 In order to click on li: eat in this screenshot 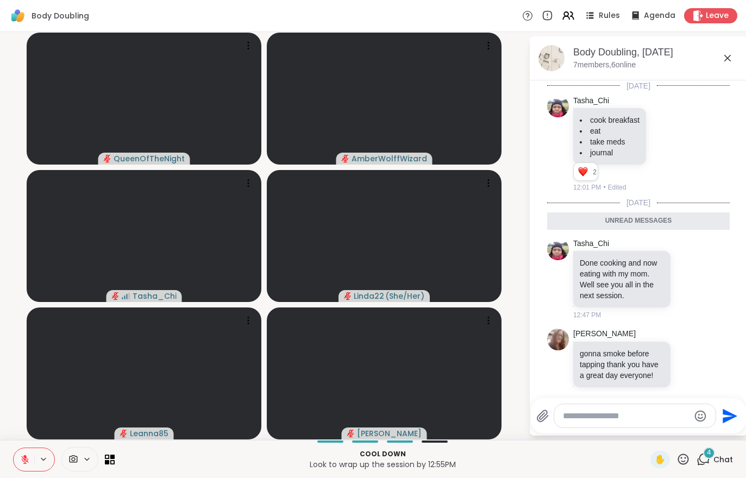, I will do `click(609, 131)`.